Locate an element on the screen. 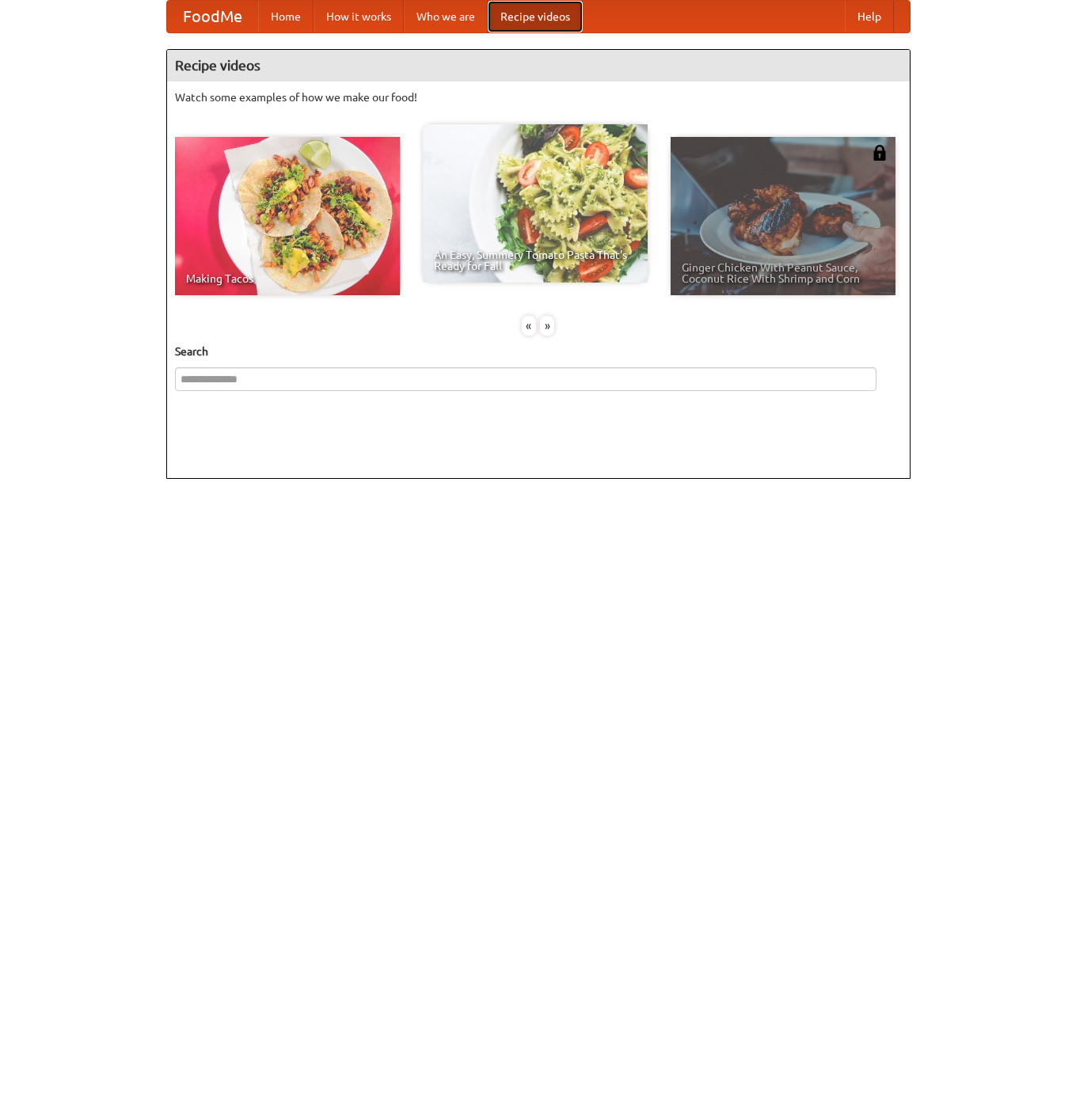 The image size is (1076, 1120). a: Recipe videos is located at coordinates (535, 17).